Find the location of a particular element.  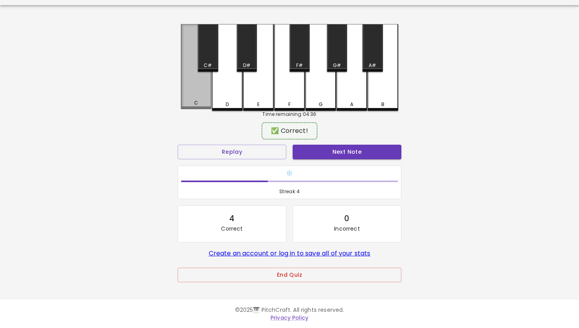

div: A is located at coordinates (352, 104).